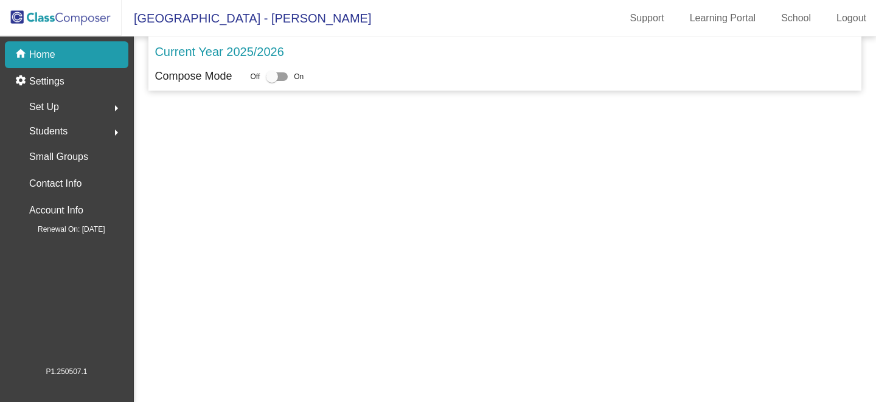 Image resolution: width=876 pixels, height=402 pixels. Describe the element at coordinates (56, 211) in the screenshot. I see `p: Account Info` at that location.